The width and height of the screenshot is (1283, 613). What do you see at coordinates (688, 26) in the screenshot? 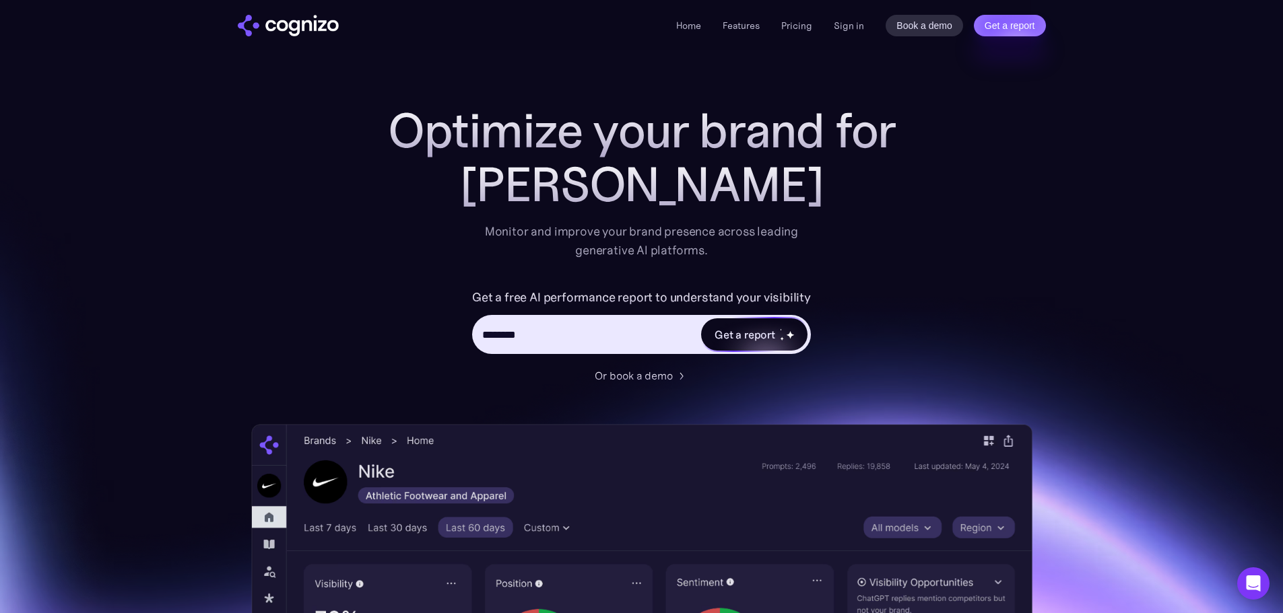
I see `a: Home` at bounding box center [688, 26].